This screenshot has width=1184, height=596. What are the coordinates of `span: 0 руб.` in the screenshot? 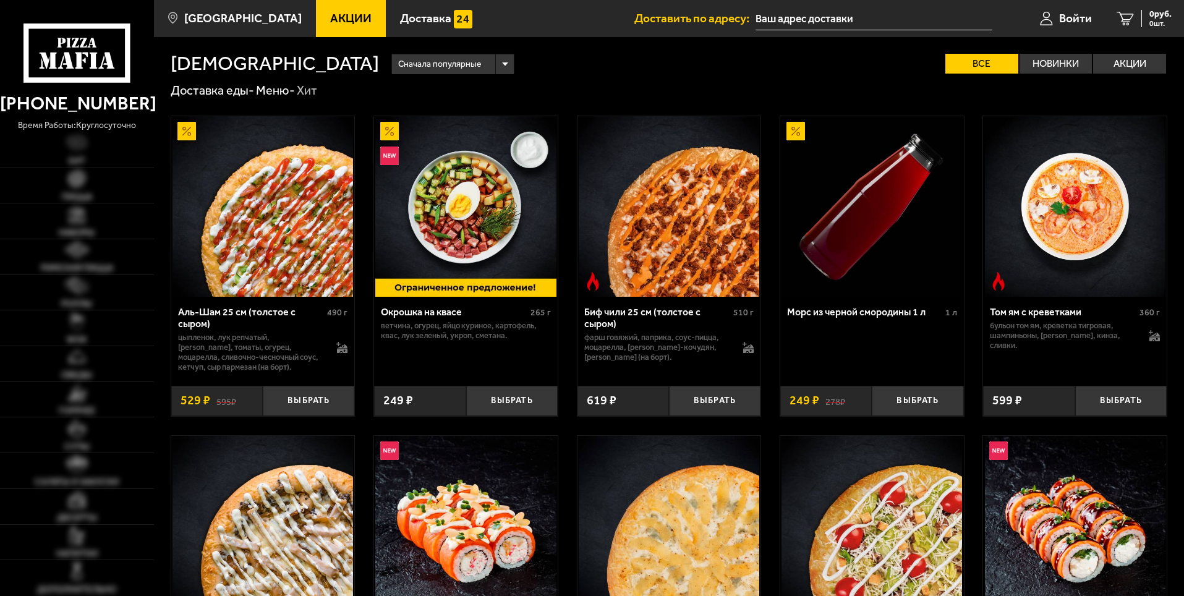 It's located at (1161, 14).